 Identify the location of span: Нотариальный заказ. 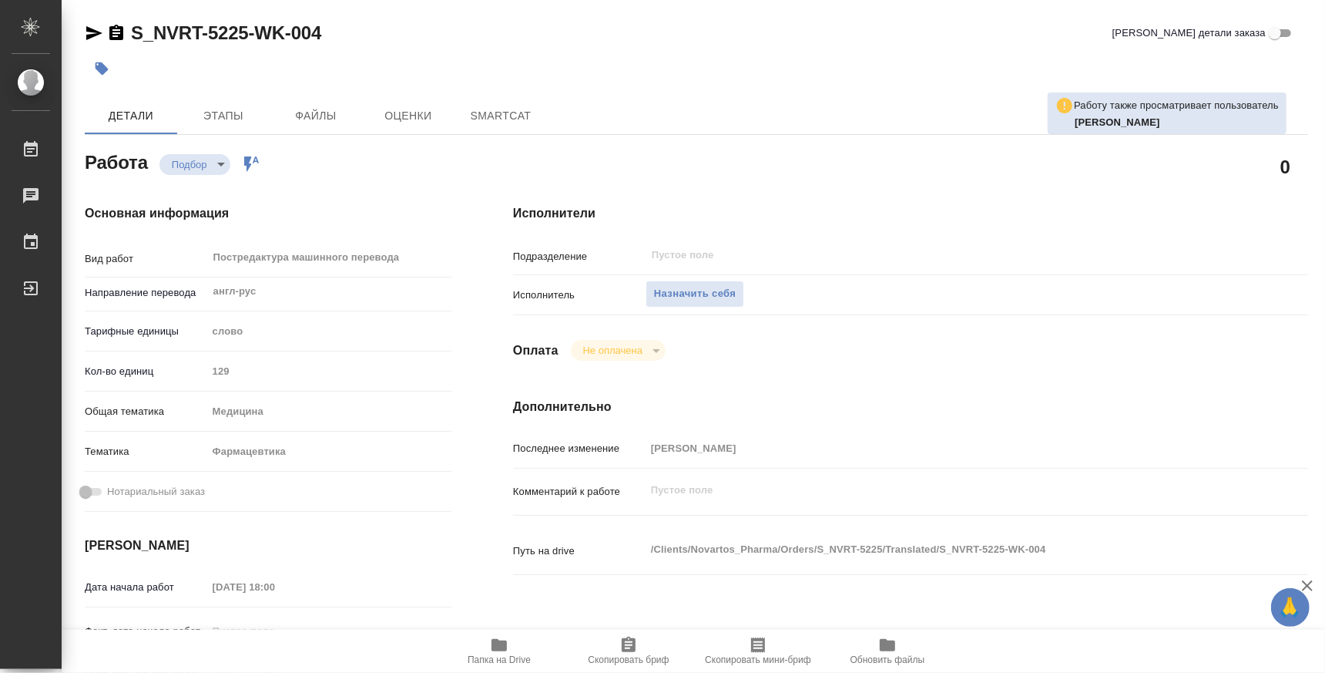
(156, 491).